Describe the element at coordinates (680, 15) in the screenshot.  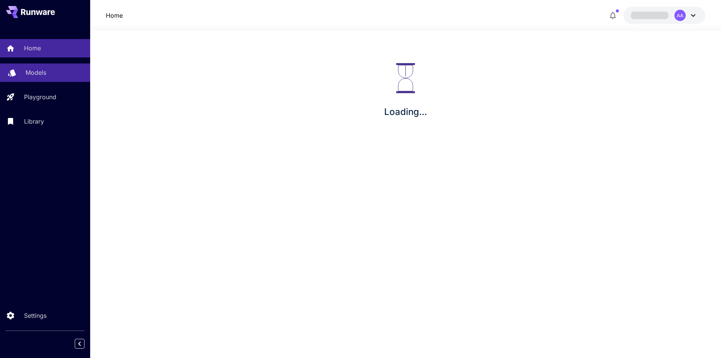
I see `div: AA` at that location.